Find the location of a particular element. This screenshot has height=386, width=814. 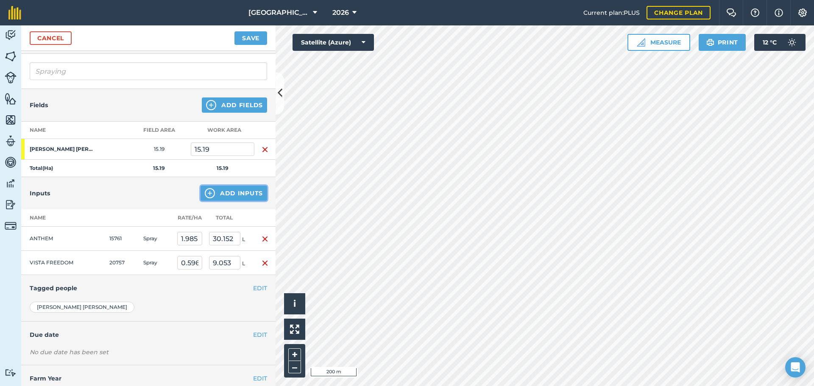

input: What needs doing? is located at coordinates (148, 71).